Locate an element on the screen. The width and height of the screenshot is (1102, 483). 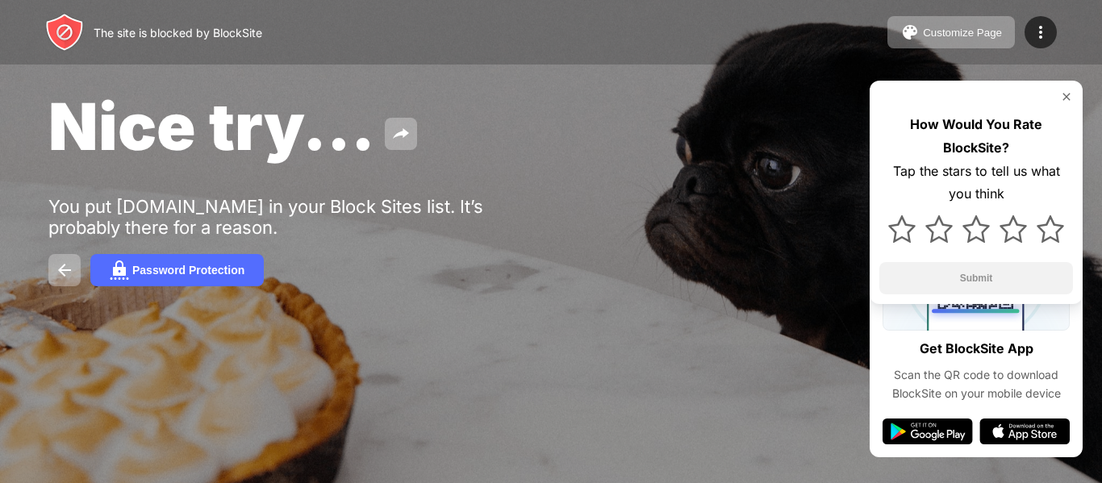
div: Password Protection is located at coordinates (188, 270).